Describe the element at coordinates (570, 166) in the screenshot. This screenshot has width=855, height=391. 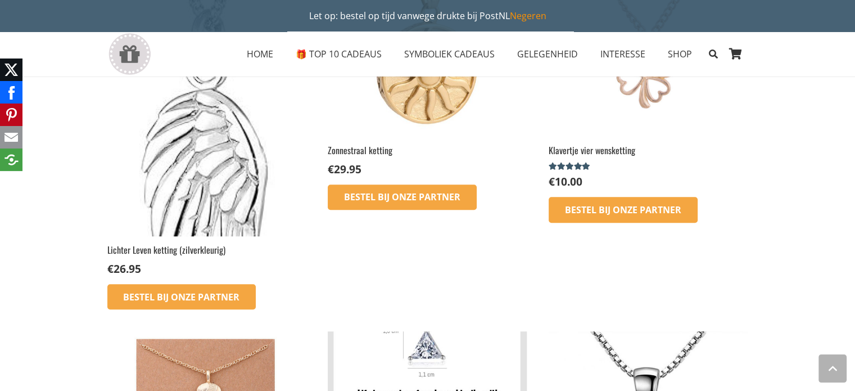
I see `span: Gewaardeerd uit 5` at that location.